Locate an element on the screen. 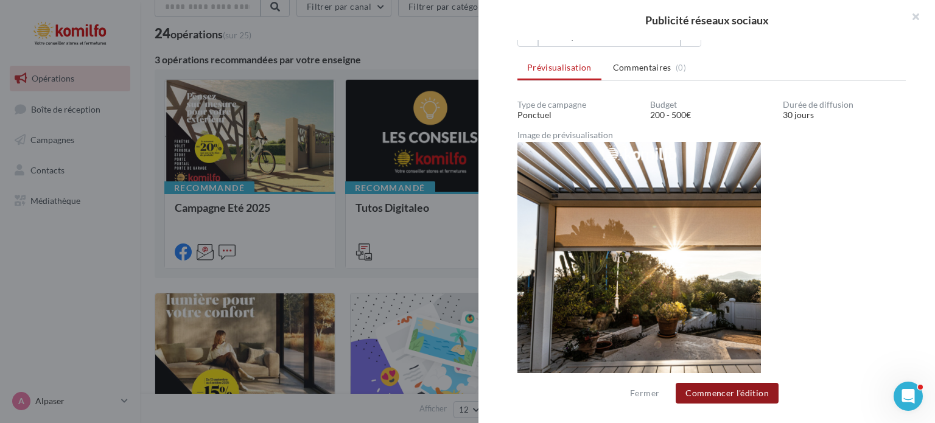 The height and width of the screenshot is (423, 935). div: Durée de diffusion is located at coordinates (844, 105).